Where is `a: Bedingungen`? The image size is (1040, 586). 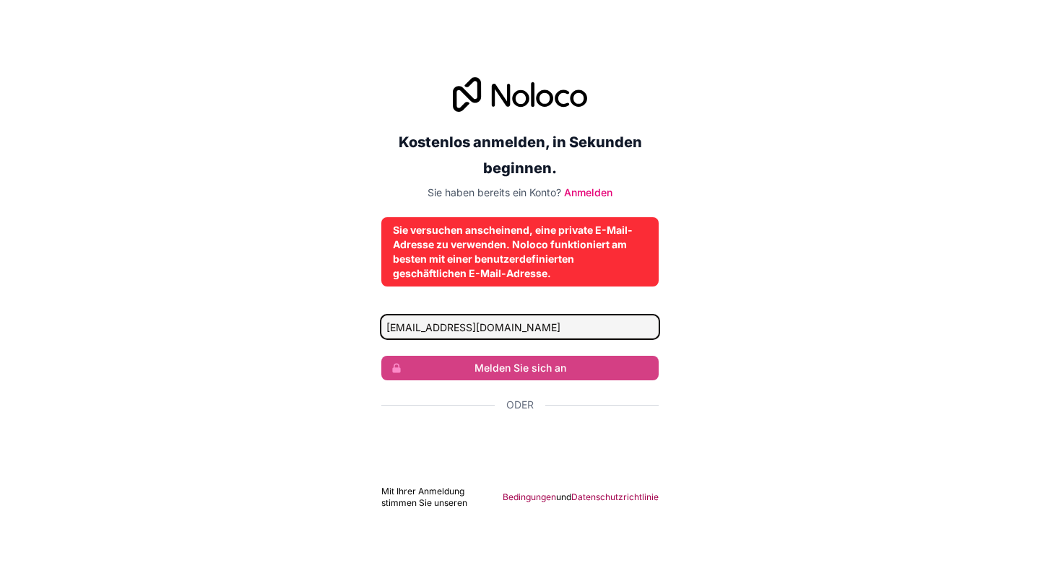
a: Bedingungen is located at coordinates (529, 497).